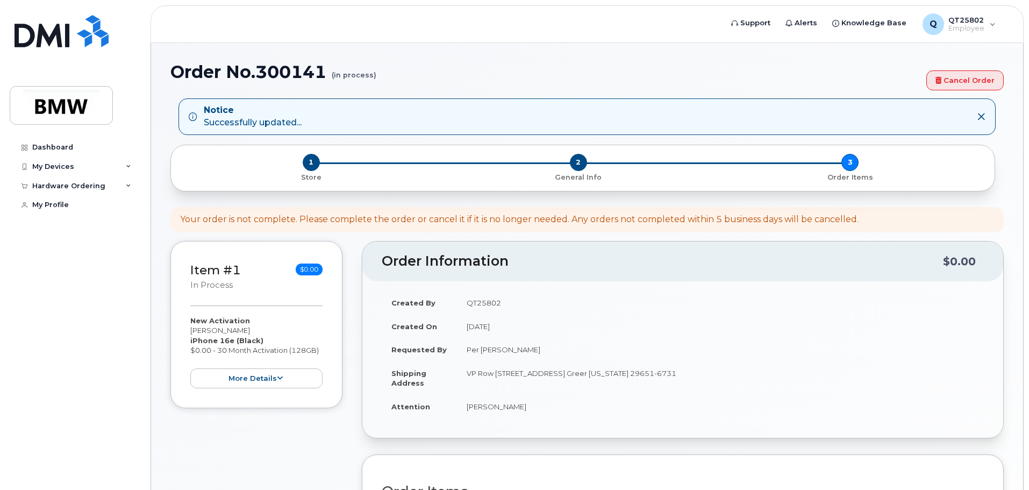 This screenshot has height=490, width=1029. What do you see at coordinates (311, 162) in the screenshot?
I see `span: 1` at bounding box center [311, 162].